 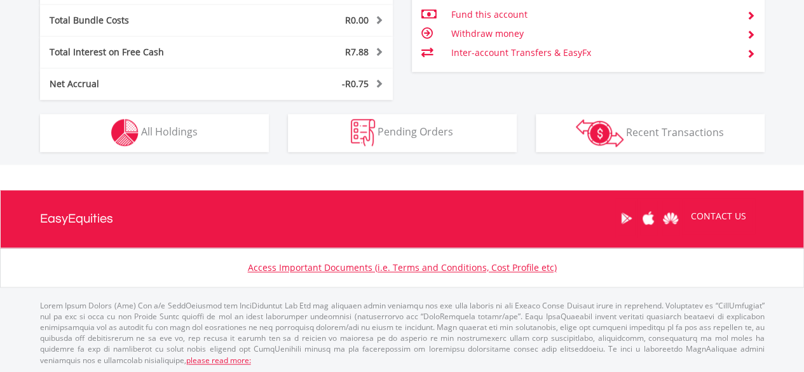 I want to click on span: -R0.75, so click(x=355, y=83).